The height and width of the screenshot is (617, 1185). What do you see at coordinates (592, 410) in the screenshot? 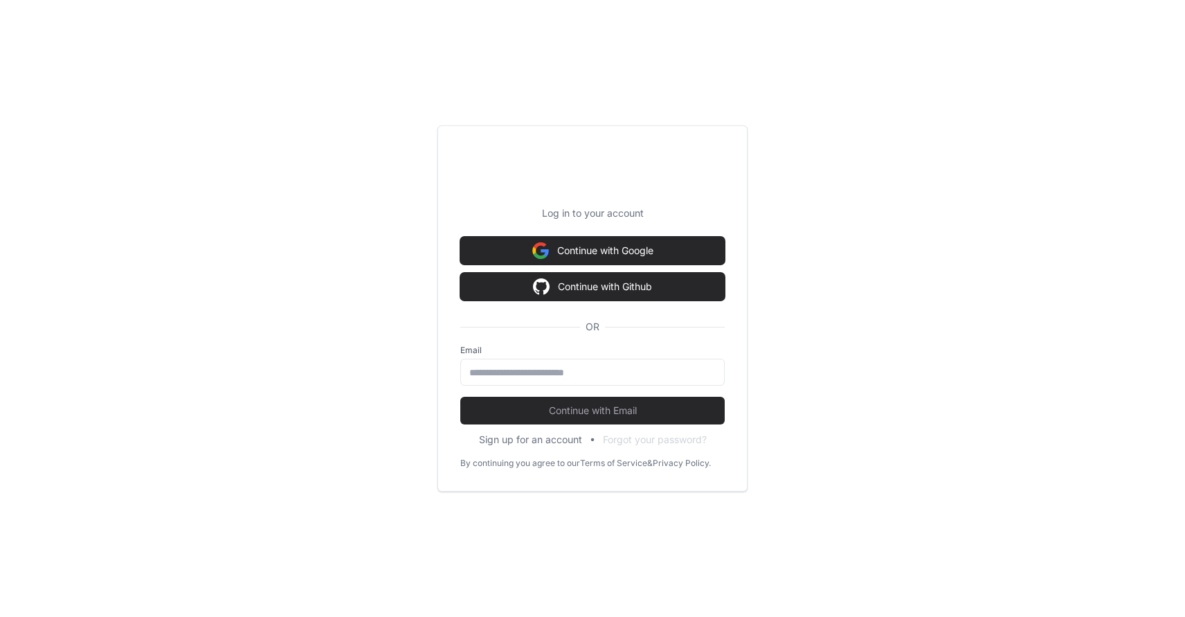
I see `span: Continue with Email` at bounding box center [592, 410].